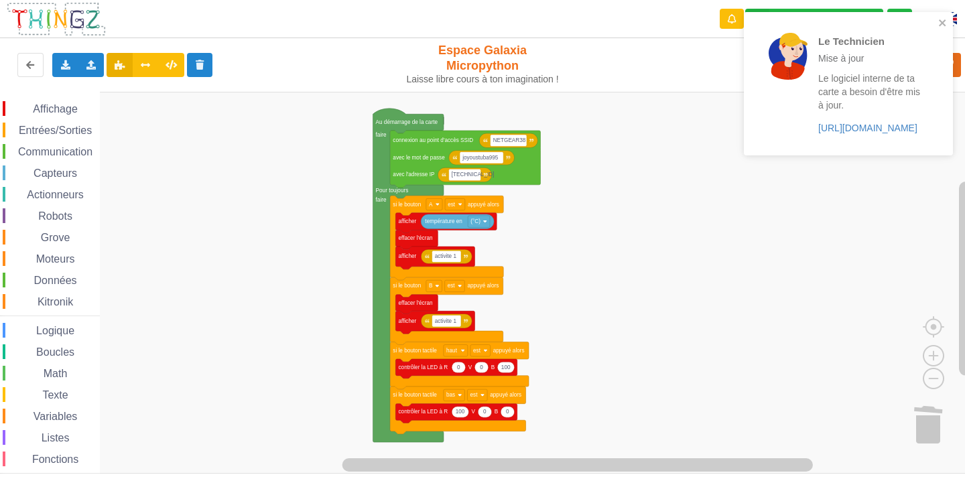  Describe the element at coordinates (55, 352) in the screenshot. I see `span: Boucles` at that location.